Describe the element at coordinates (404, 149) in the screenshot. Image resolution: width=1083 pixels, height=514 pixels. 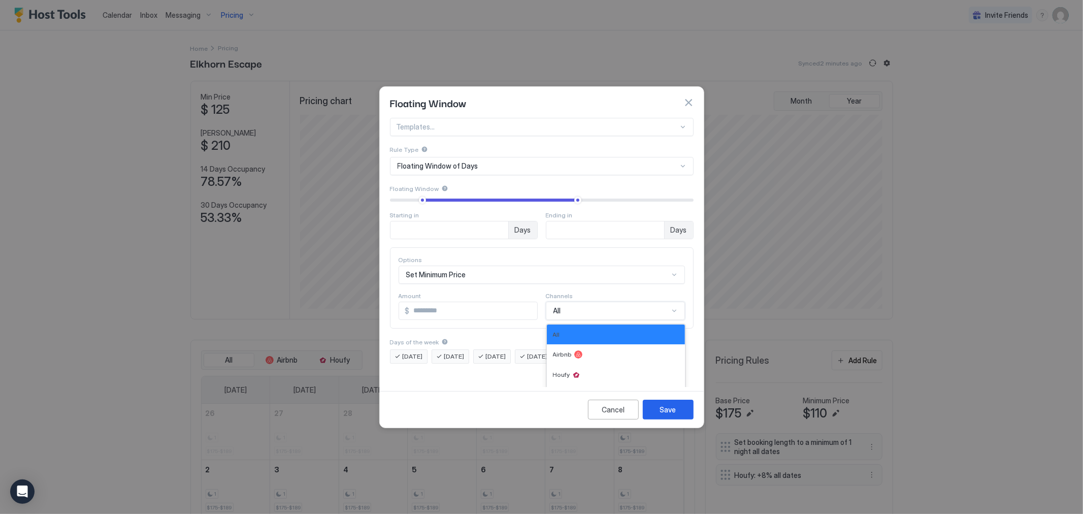
I see `span: Rule Type` at that location.